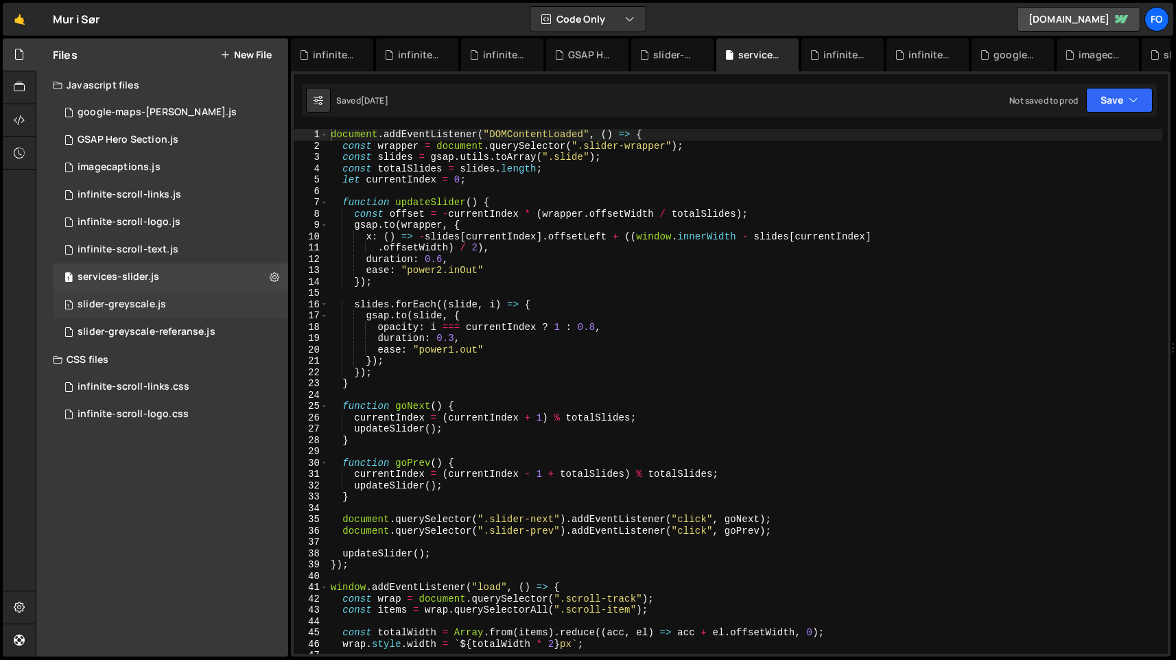  Describe the element at coordinates (311, 531) in the screenshot. I see `div: 36` at that location.